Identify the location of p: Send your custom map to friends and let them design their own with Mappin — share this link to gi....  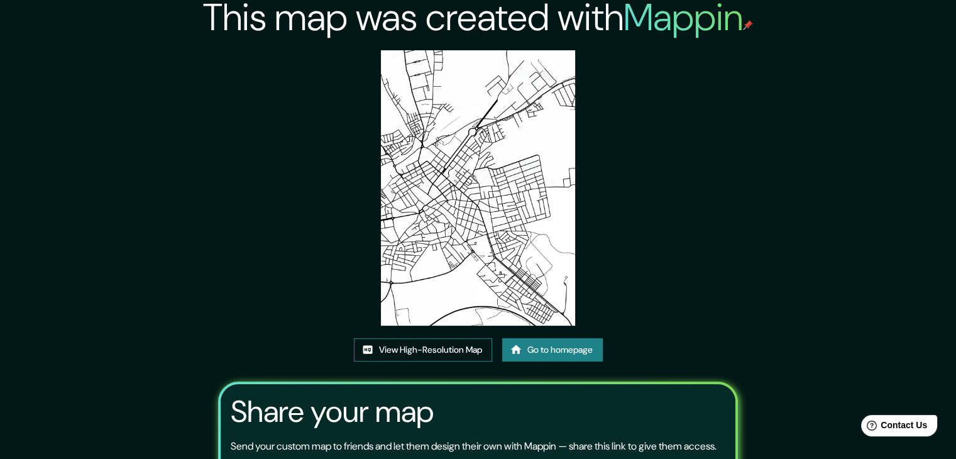
(473, 446).